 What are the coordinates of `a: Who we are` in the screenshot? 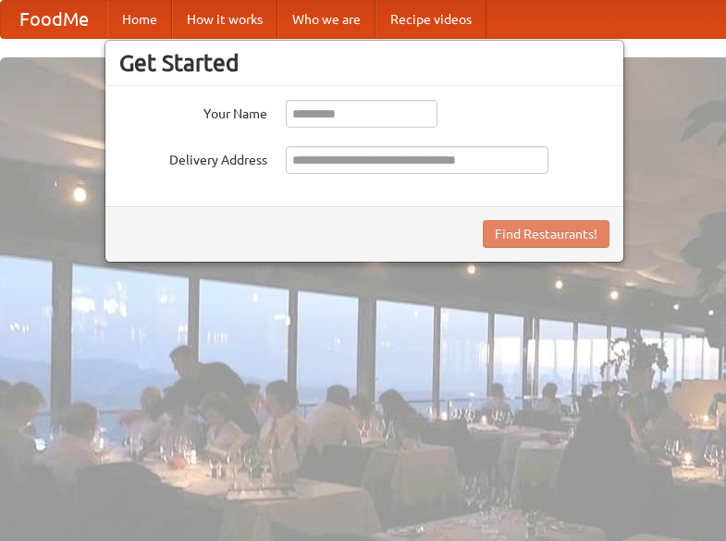 It's located at (327, 19).